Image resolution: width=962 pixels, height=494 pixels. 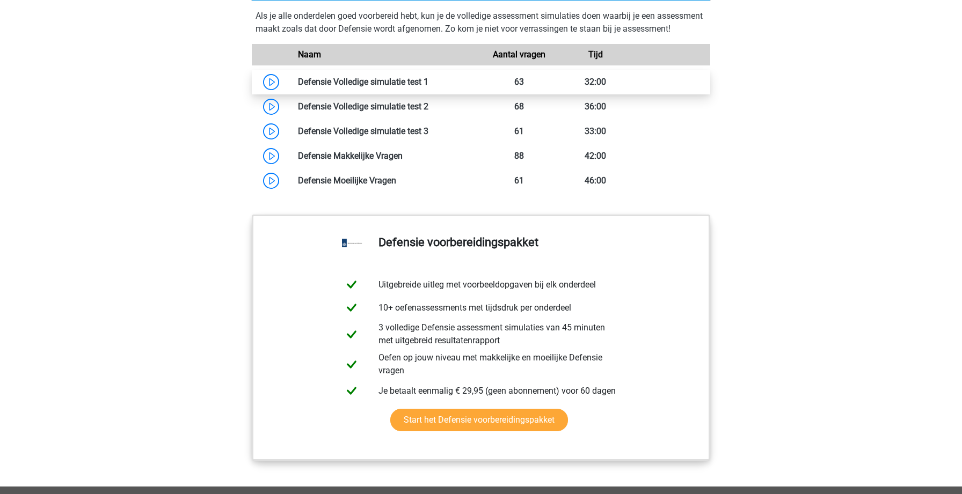 I want to click on div: Tijd, so click(x=595, y=55).